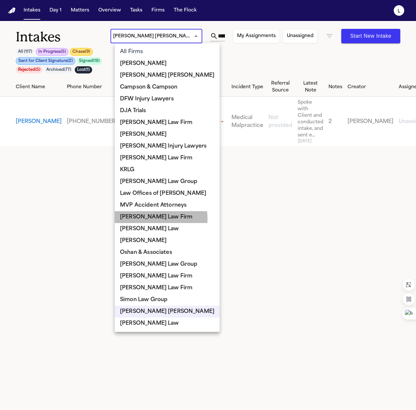 This screenshot has height=410, width=416. I want to click on li: Simon Law Group, so click(167, 300).